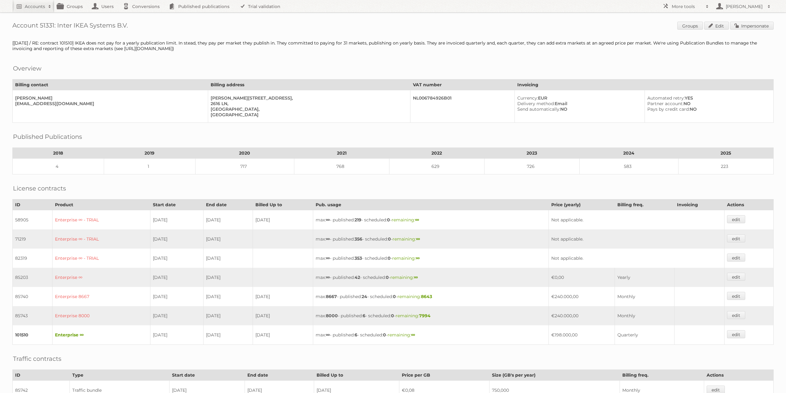 The height and width of the screenshot is (393, 786). I want to click on td: €0,00, so click(582, 277).